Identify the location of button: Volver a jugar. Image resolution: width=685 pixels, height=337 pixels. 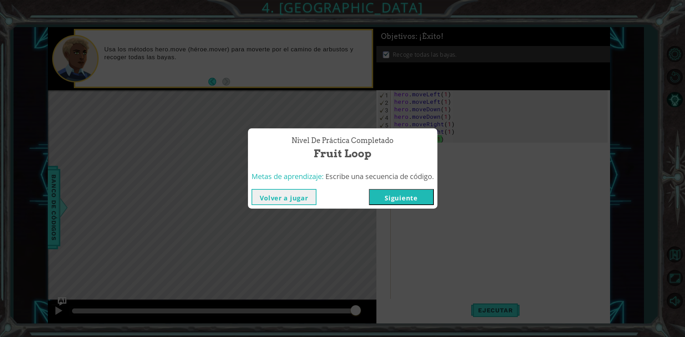
(284, 197).